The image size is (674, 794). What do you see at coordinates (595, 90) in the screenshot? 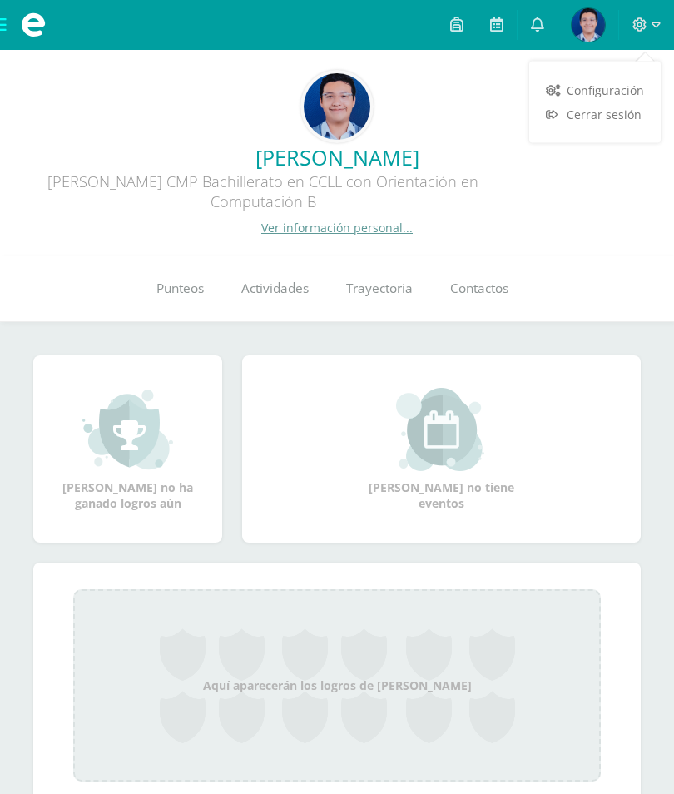
I see `a: Configuración` at bounding box center [595, 90].